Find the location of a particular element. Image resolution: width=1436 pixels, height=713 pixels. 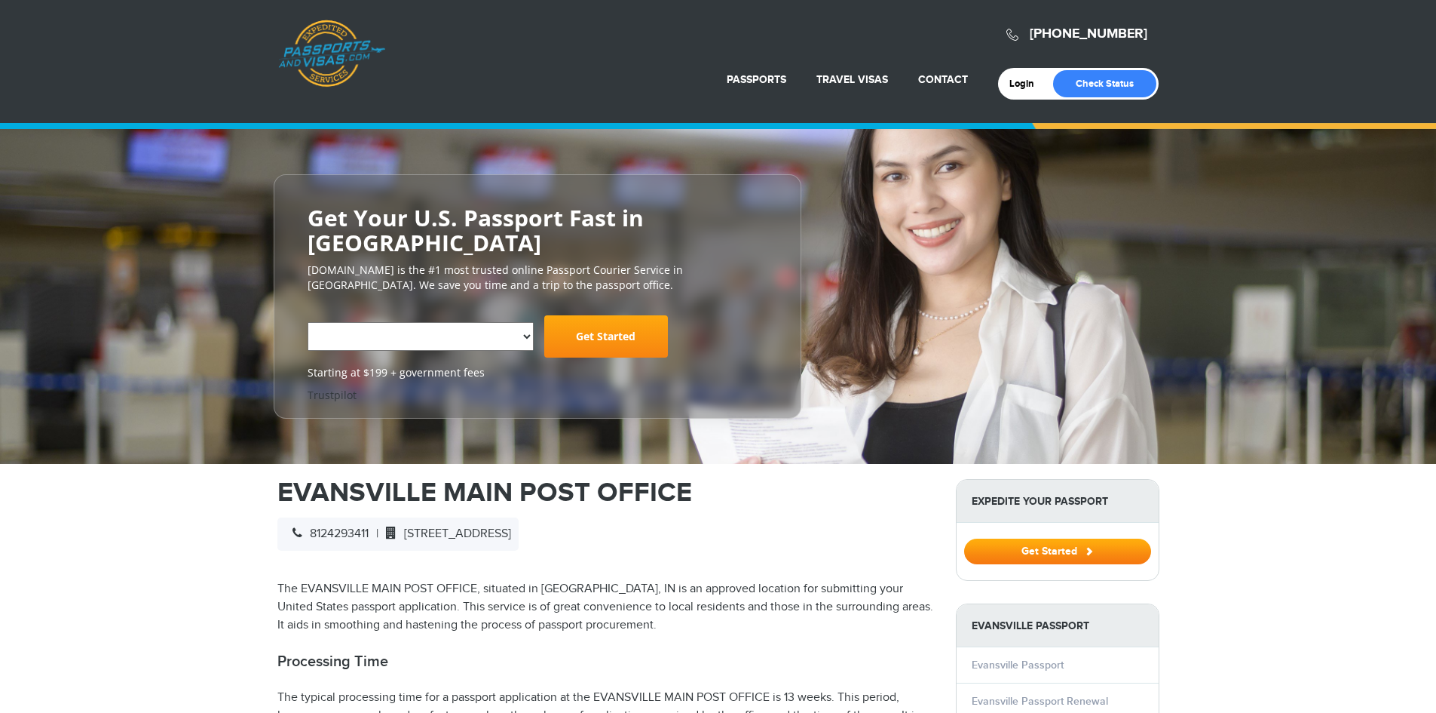

a: Evansville Passport is located at coordinates (1018, 664).